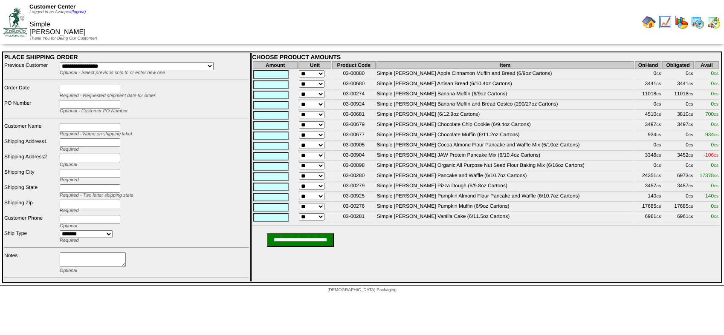 This screenshot has width=724, height=335. What do you see at coordinates (709, 176) in the screenshot?
I see `span: 17378` at bounding box center [709, 176].